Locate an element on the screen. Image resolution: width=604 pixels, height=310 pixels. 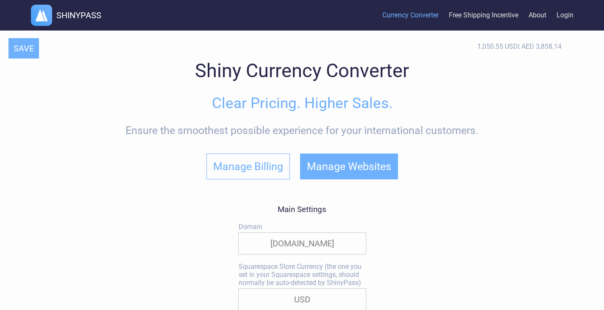
a: Currency Converter is located at coordinates (411, 15).